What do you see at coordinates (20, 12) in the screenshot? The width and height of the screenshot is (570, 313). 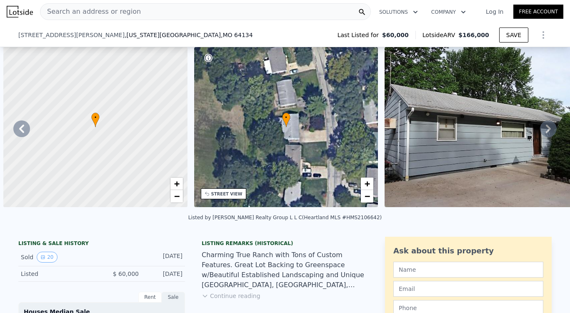 I see `img: Lotside` at bounding box center [20, 12].